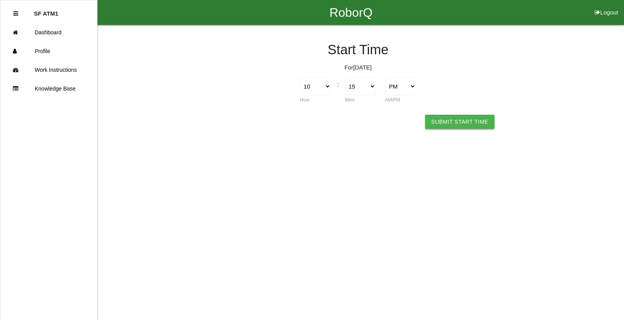 Image resolution: width=624 pixels, height=320 pixels. I want to click on a: Knowledge Base, so click(49, 88).